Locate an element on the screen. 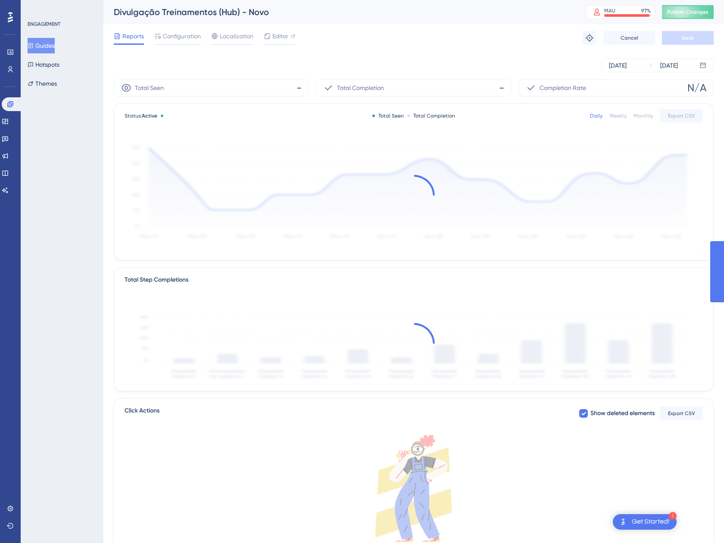 The height and width of the screenshot is (543, 724). button: Themes is located at coordinates (42, 84).